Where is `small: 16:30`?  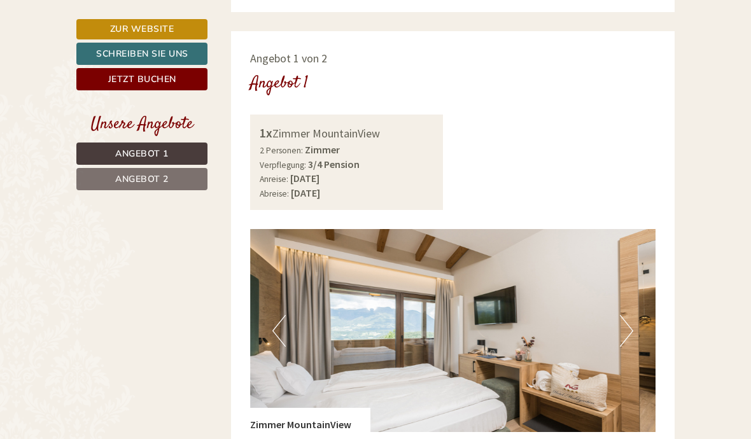 small: 16:30 is located at coordinates (108, 66).